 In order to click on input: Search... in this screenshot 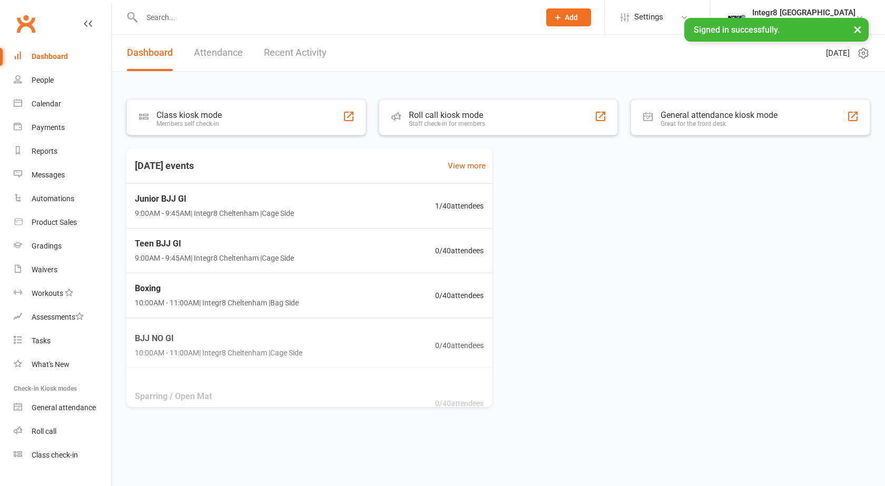, I will do `click(336, 17)`.